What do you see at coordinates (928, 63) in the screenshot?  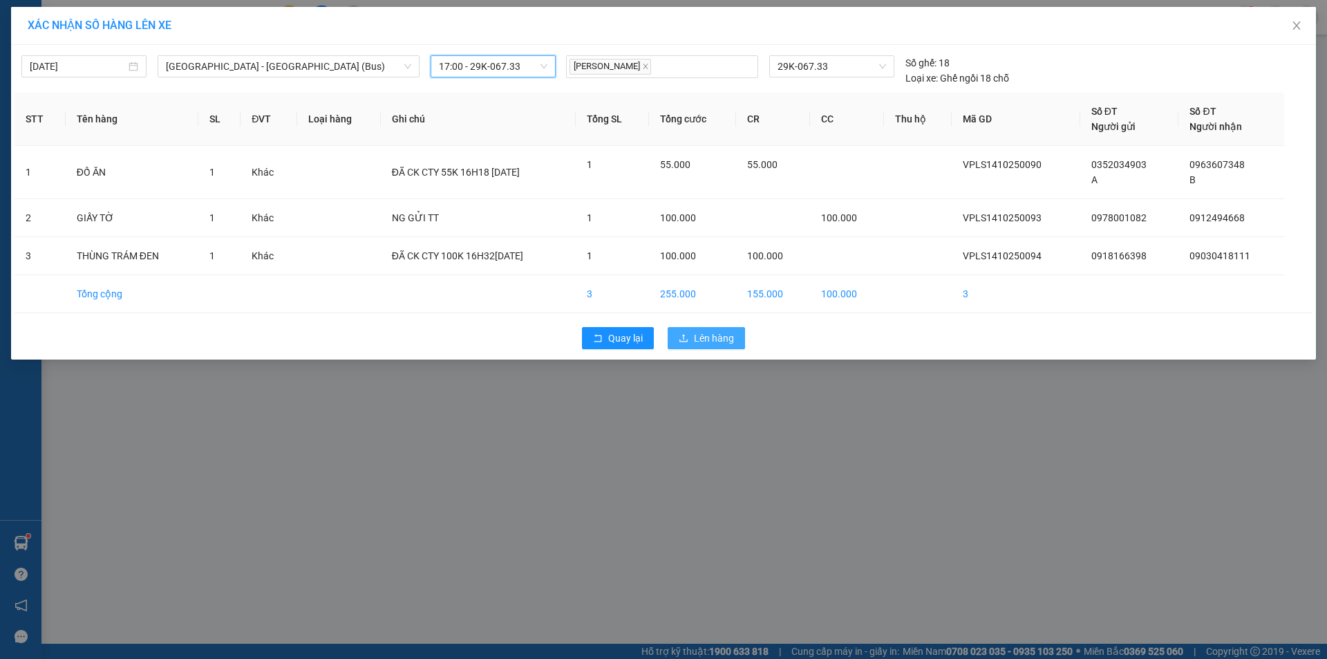 I see `div: 18` at bounding box center [928, 63].